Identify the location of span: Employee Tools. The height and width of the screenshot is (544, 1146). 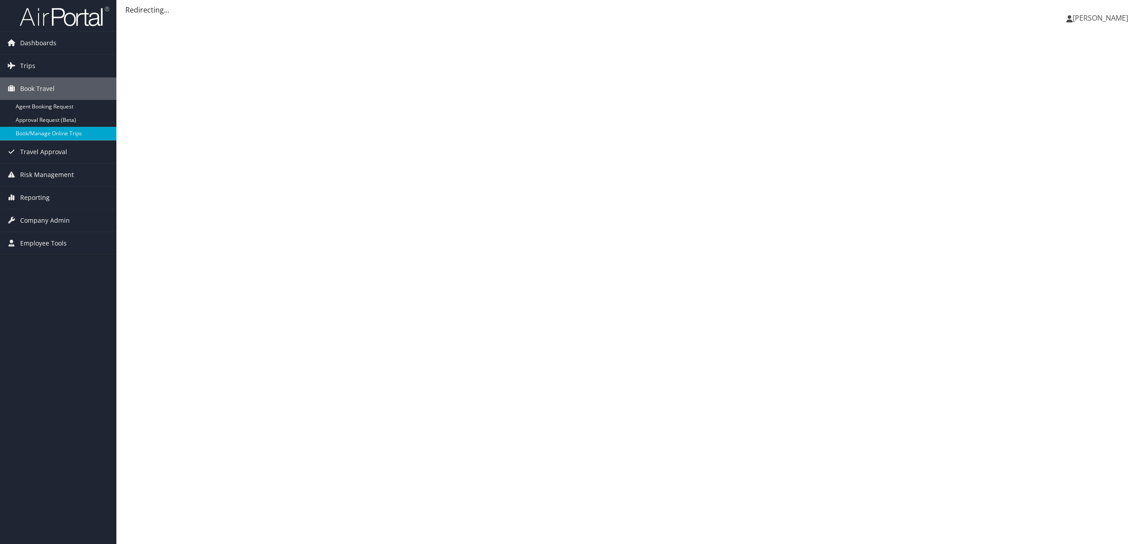
(43, 243).